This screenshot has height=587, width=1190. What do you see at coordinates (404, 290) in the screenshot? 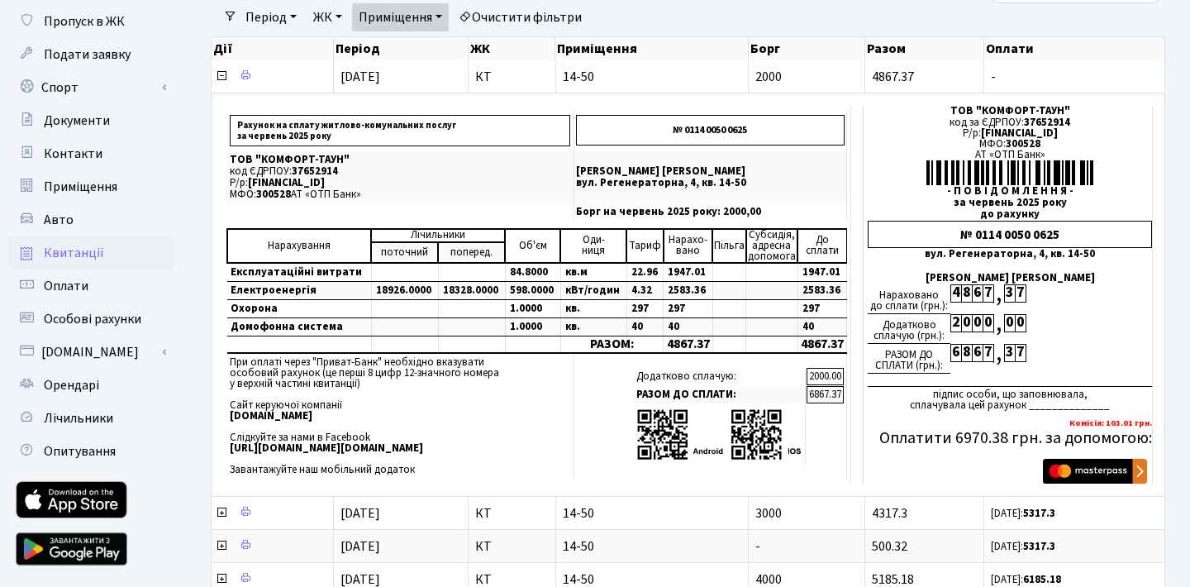
I see `td: 18926.0000` at bounding box center [404, 290].